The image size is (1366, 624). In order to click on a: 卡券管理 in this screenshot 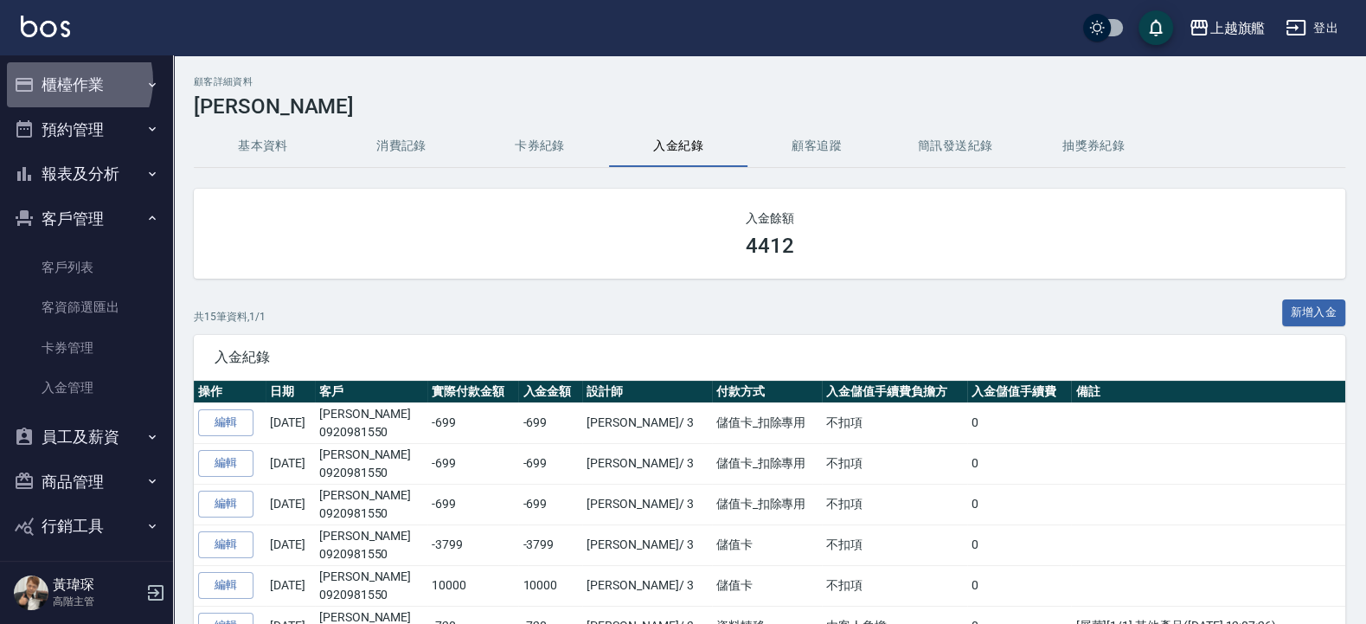, I will do `click(86, 348)`.